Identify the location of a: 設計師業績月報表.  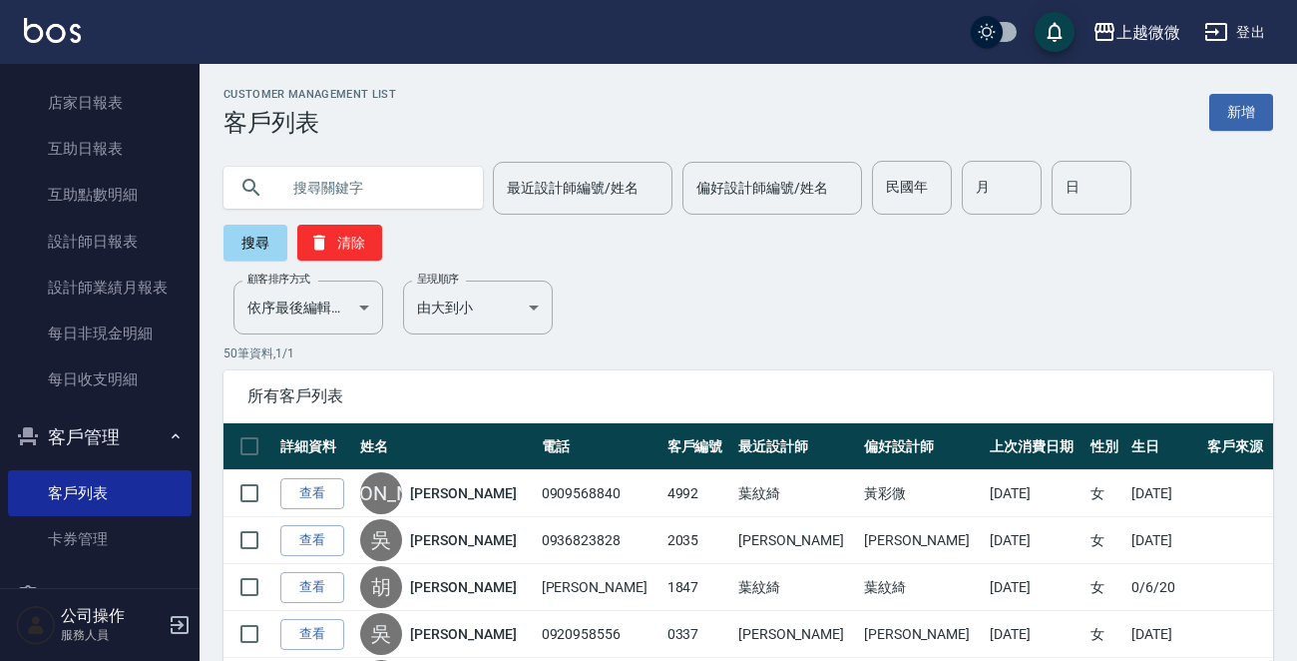
(100, 287).